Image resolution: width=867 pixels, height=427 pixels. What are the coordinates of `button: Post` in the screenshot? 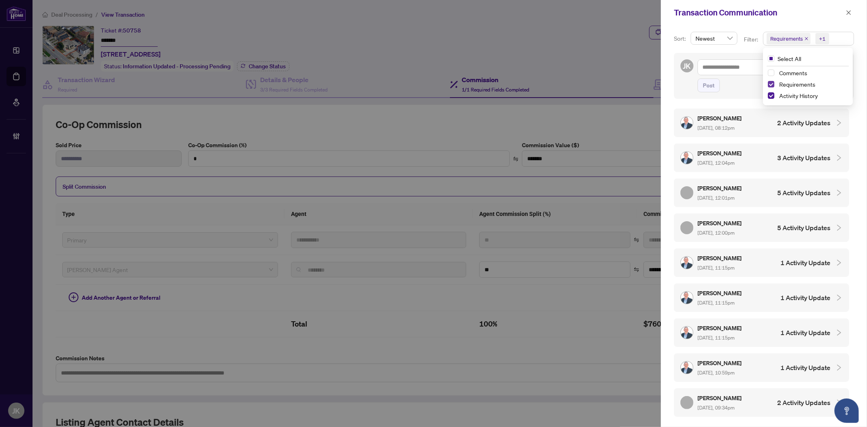 It's located at (709, 85).